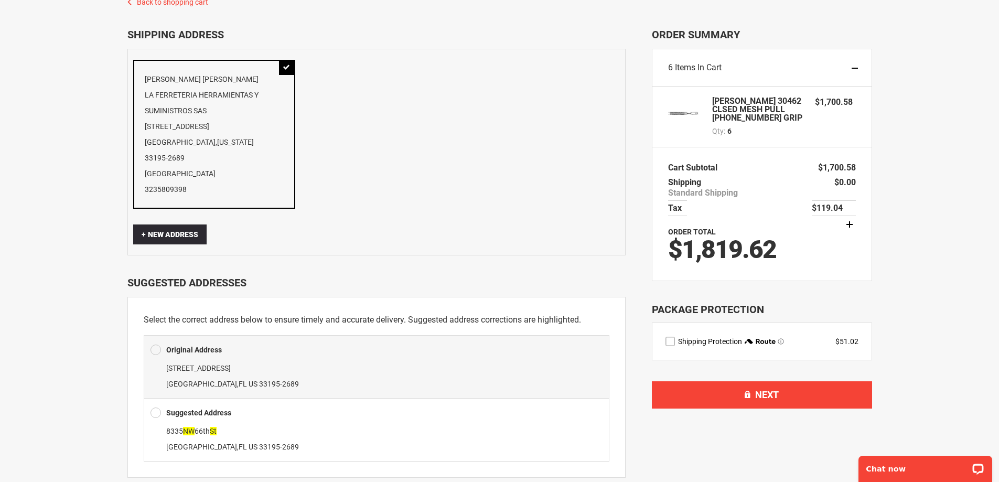  I want to click on span: $0.00, so click(845, 182).